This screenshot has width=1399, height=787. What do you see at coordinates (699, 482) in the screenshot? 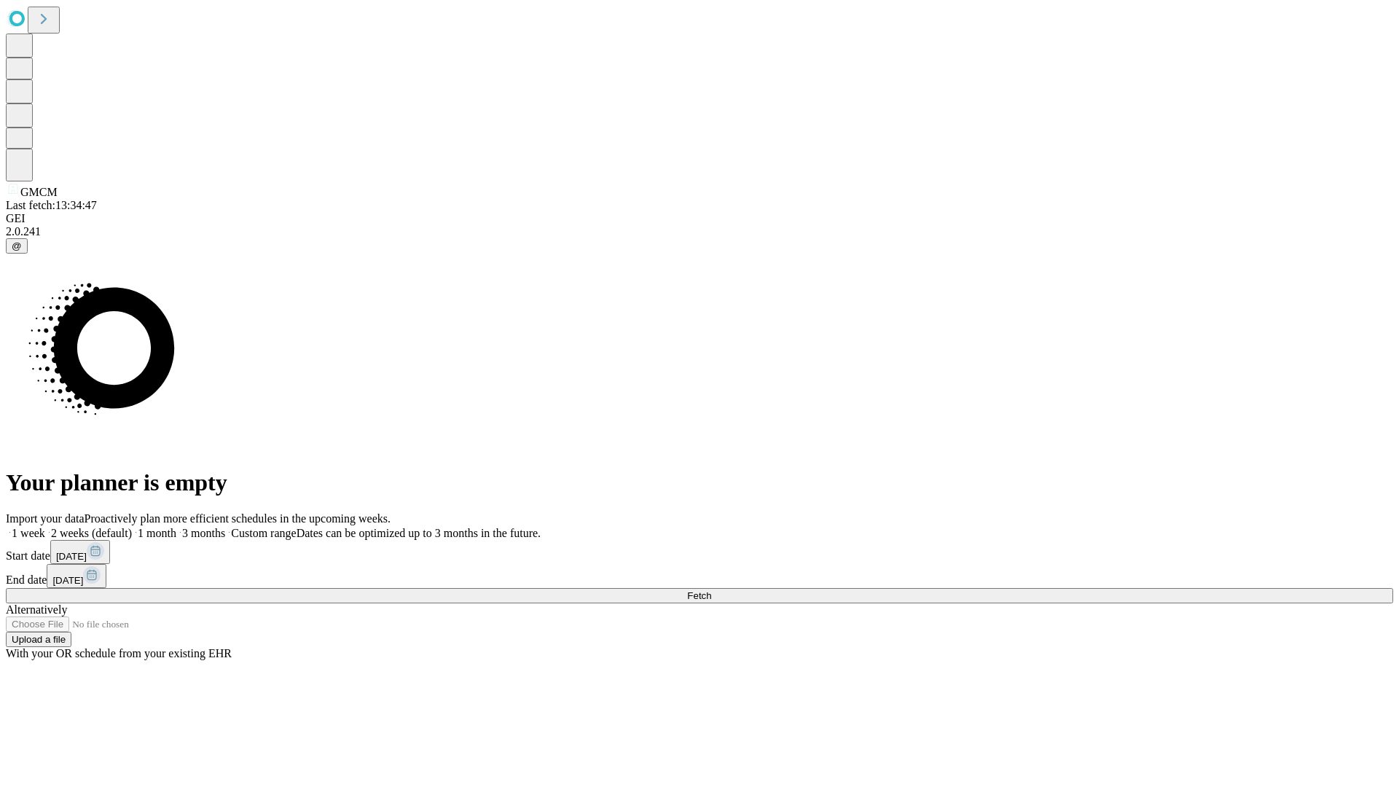
I see `h1: Your planner is empty` at bounding box center [699, 482].